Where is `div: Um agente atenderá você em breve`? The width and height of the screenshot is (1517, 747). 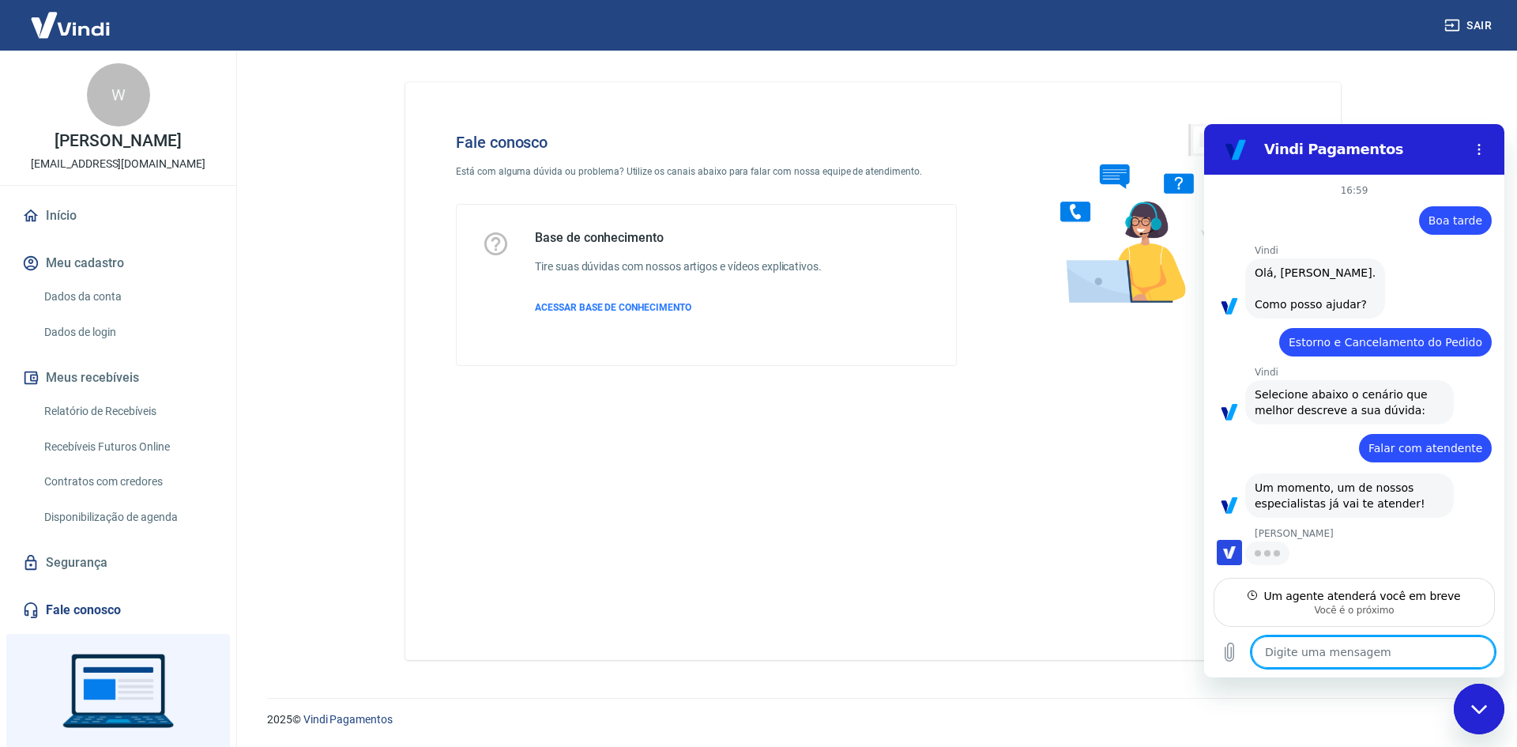 div: Um agente atenderá você em breve is located at coordinates (157, 472).